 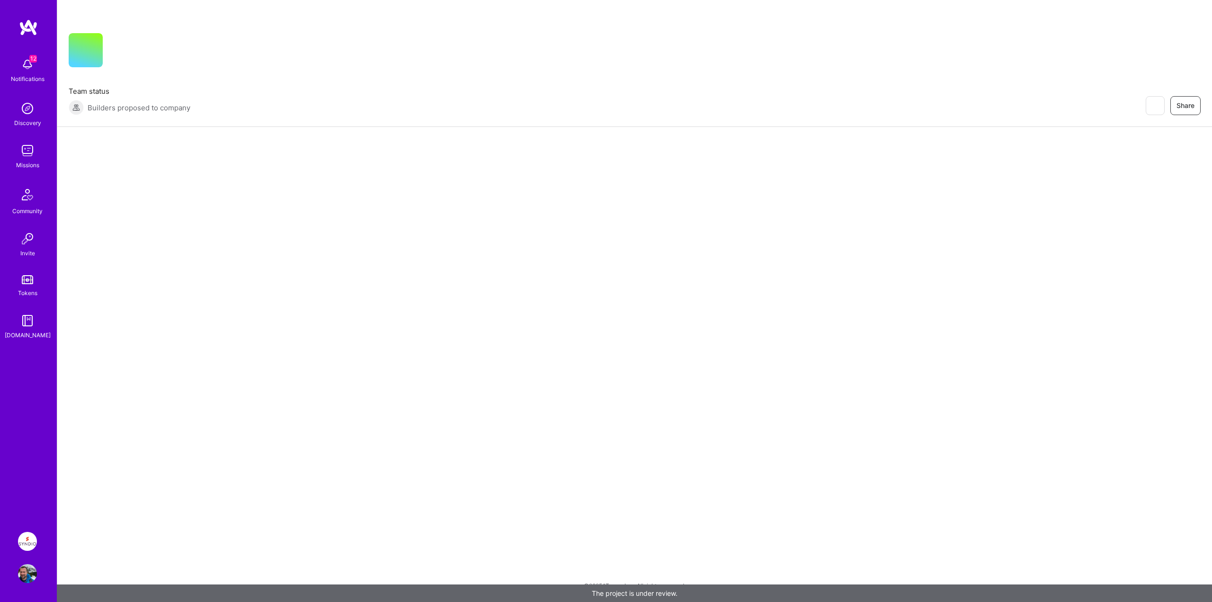 What do you see at coordinates (139, 107) in the screenshot?
I see `span: Builders proposed to company` at bounding box center [139, 107].